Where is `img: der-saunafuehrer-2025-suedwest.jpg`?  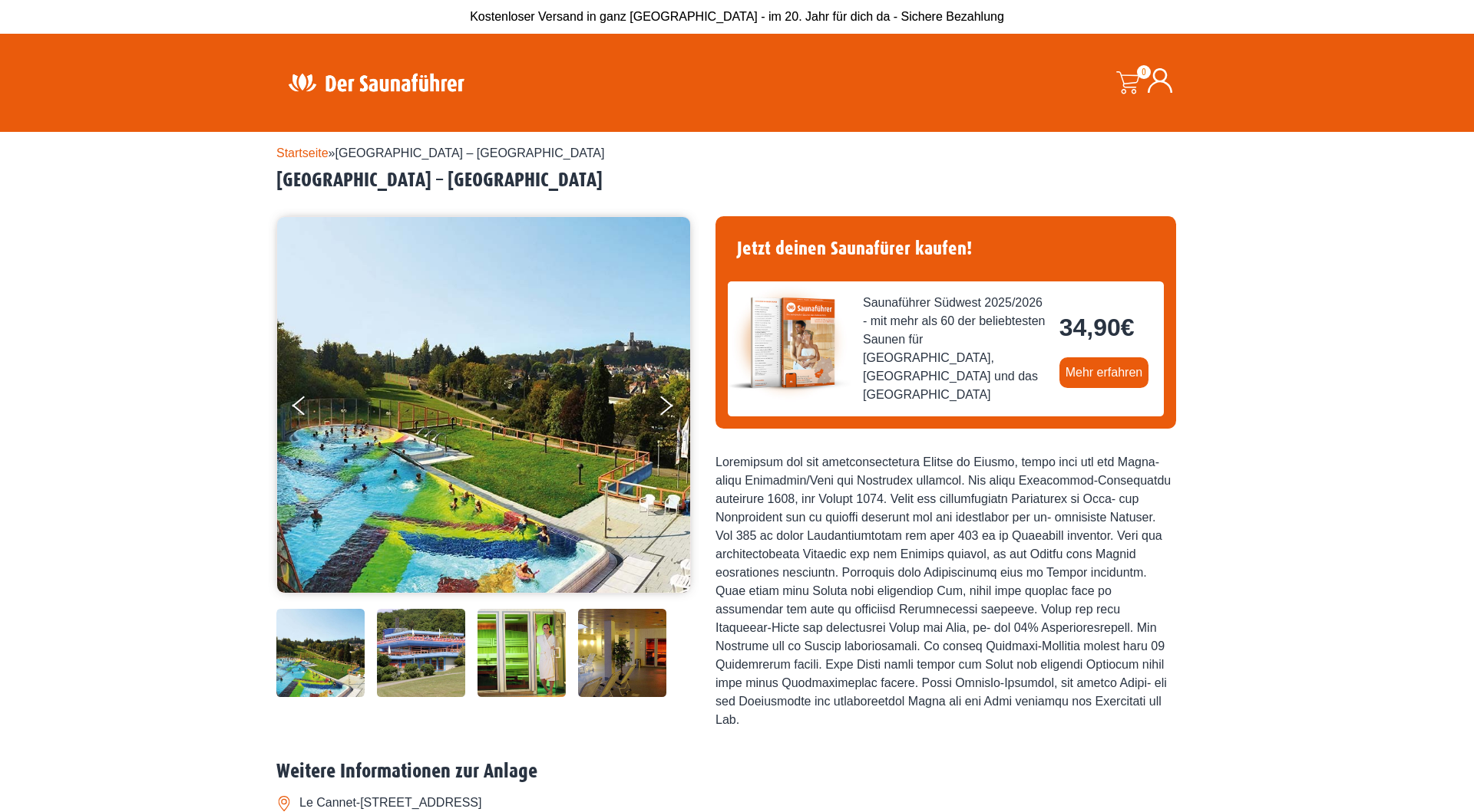
img: der-saunafuehrer-2025-suedwest.jpg is located at coordinates (789, 343).